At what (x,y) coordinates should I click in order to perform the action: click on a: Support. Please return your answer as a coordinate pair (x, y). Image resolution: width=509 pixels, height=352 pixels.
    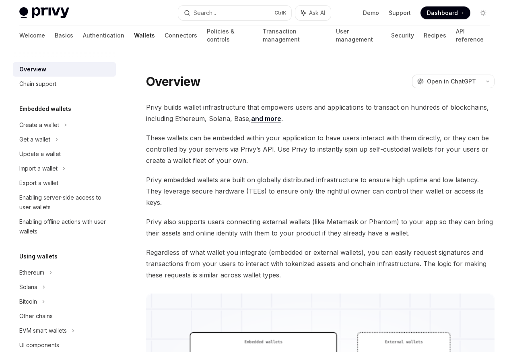
    Looking at the image, I should click on (400, 13).